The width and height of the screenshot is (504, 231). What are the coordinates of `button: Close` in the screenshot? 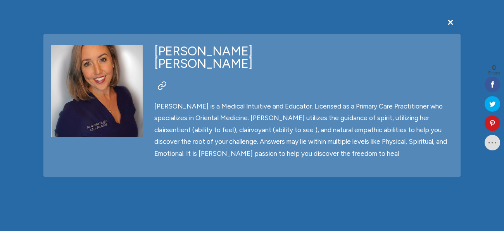 It's located at (451, 22).